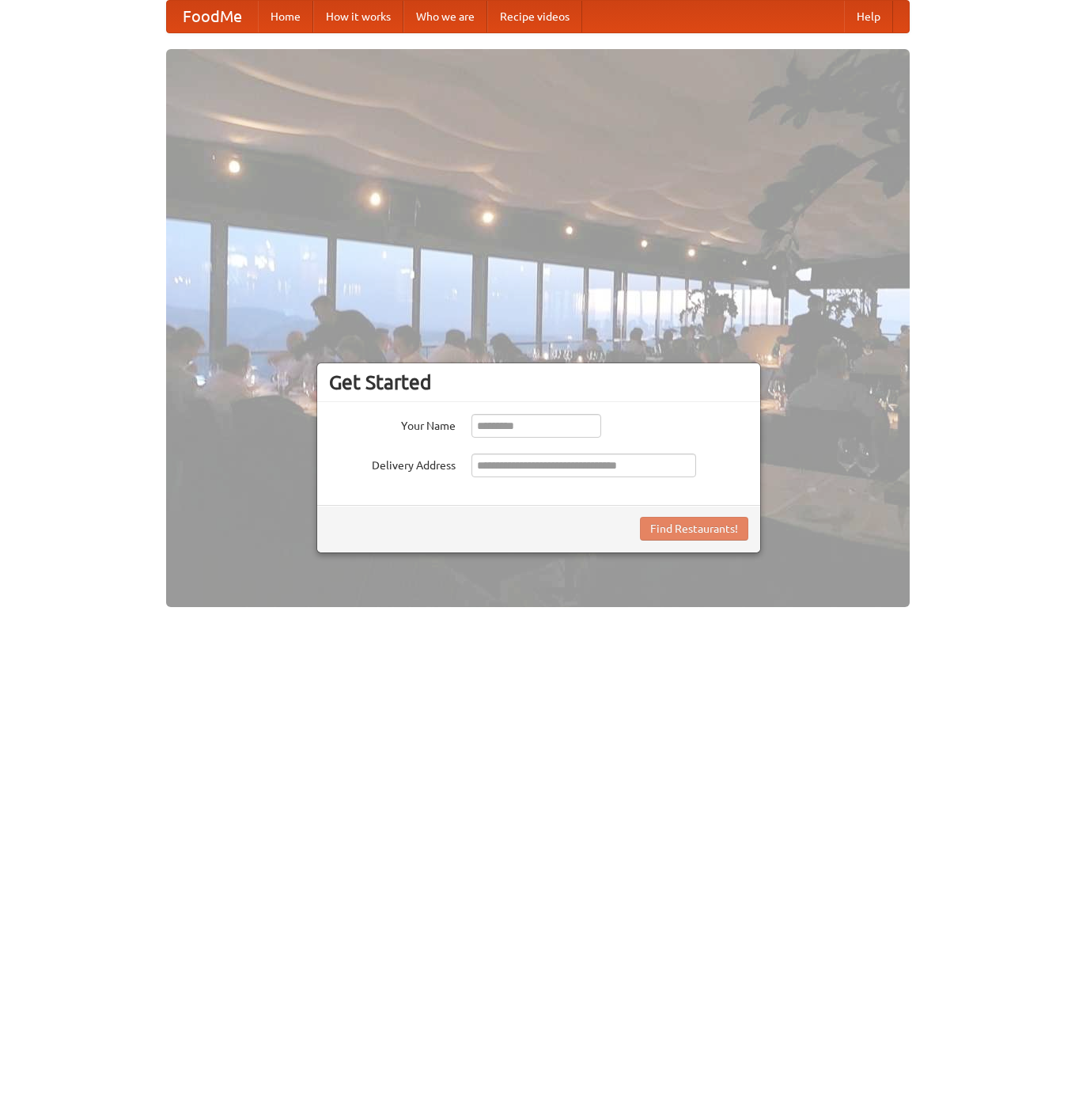 The height and width of the screenshot is (1120, 1075). What do you see at coordinates (445, 17) in the screenshot?
I see `a: Who we are` at bounding box center [445, 17].